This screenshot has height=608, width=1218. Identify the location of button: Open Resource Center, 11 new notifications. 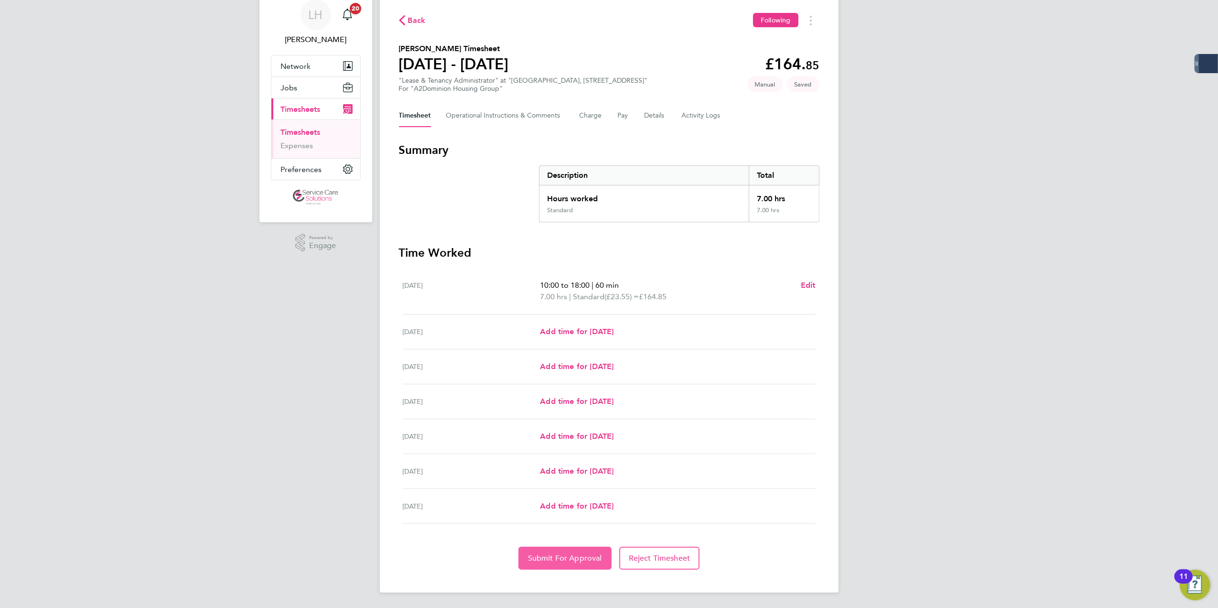
(1195, 585).